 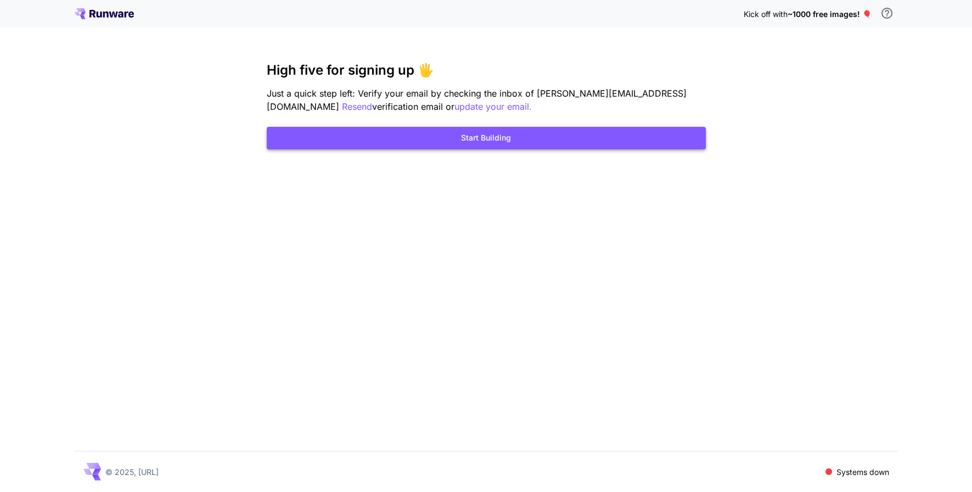 I want to click on p: update your email., so click(x=493, y=106).